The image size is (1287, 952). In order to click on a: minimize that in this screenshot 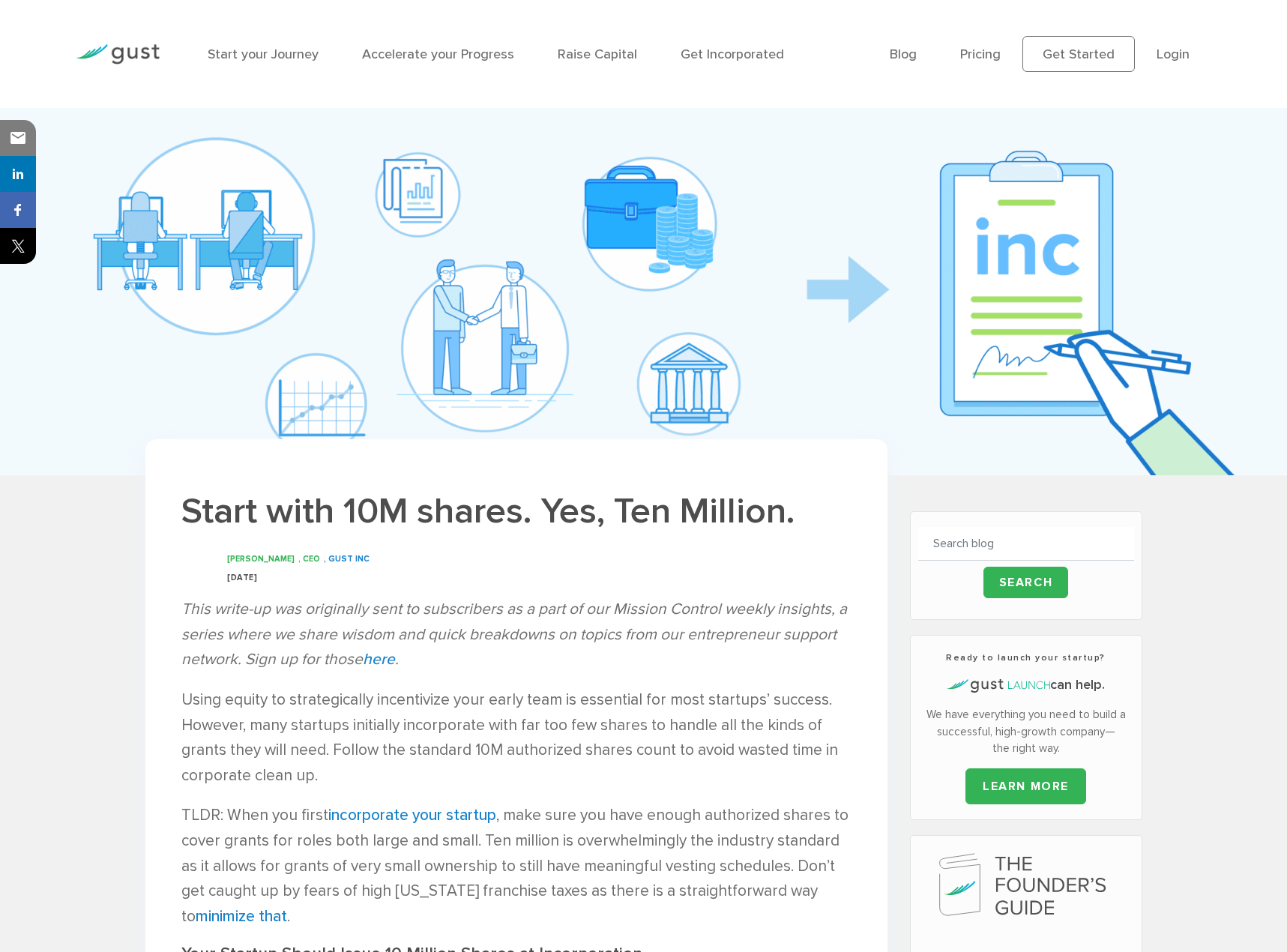, I will do `click(241, 916)`.